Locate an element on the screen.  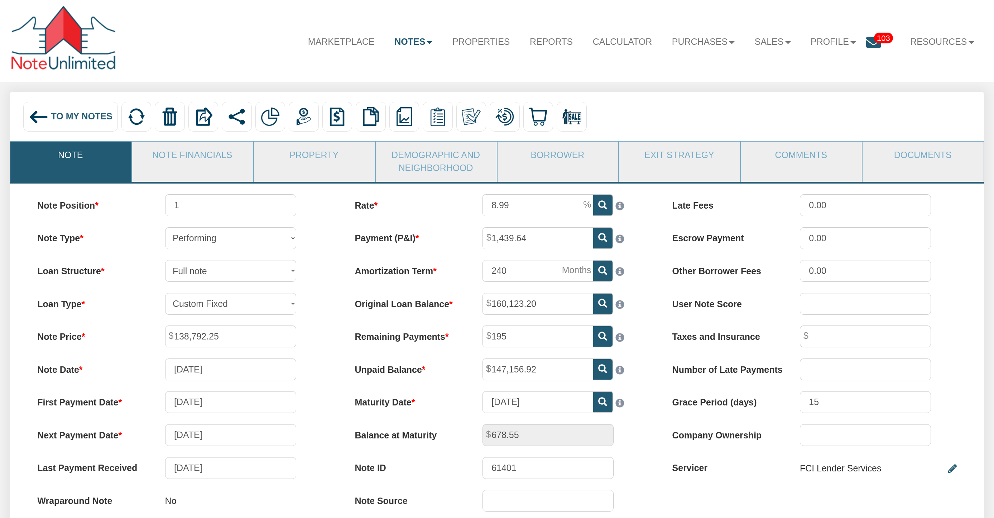
a: Demographic and Neighborhood is located at coordinates (436, 162).